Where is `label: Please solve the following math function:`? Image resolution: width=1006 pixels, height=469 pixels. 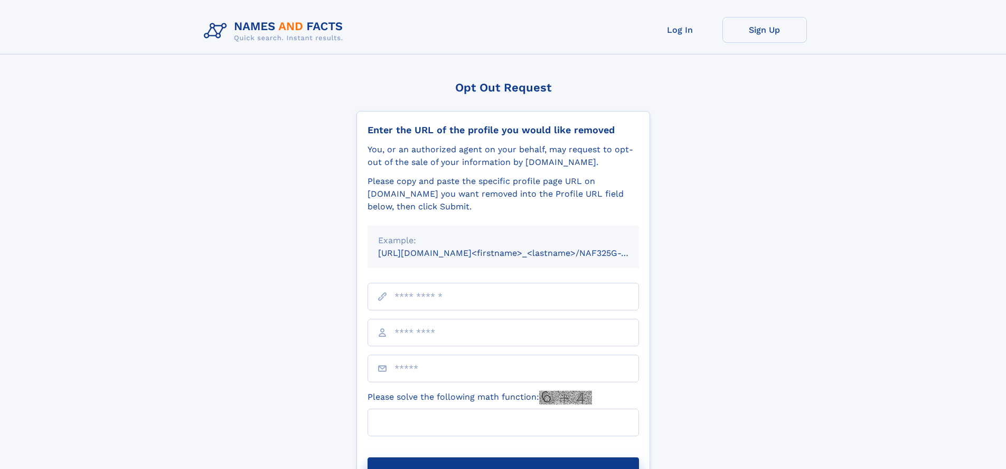 label: Please solve the following math function: is located at coordinates (480, 397).